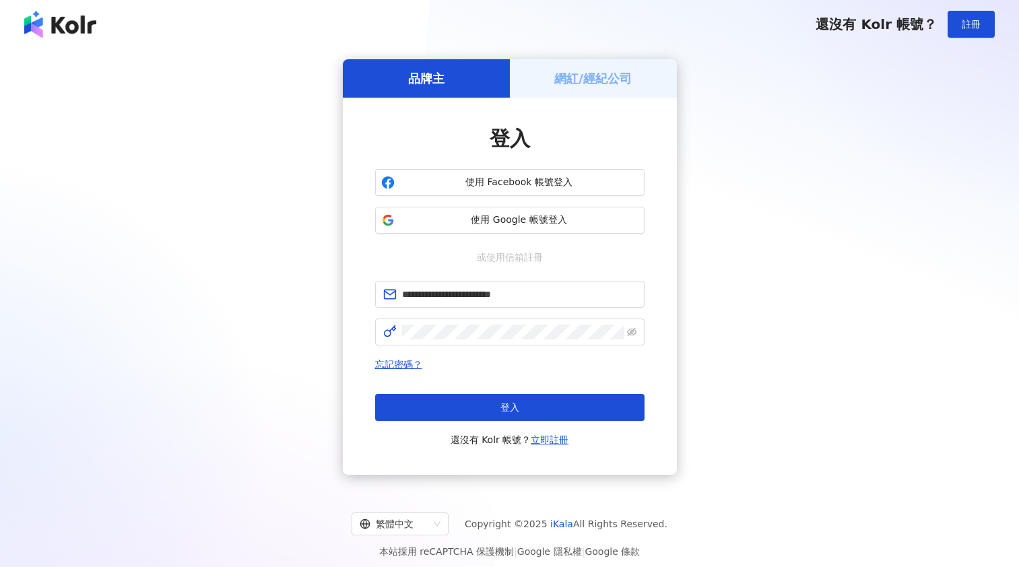 The image size is (1019, 567). I want to click on button: 登入, so click(510, 407).